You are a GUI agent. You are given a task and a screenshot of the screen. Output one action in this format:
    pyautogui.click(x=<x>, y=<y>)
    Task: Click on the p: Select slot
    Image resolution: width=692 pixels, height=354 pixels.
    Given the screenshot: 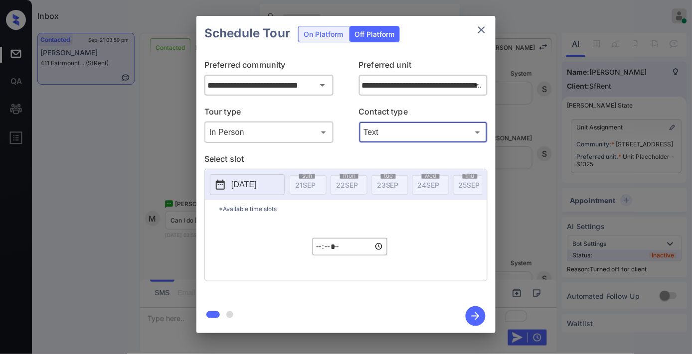 What is the action you would take?
    pyautogui.click(x=346, y=161)
    